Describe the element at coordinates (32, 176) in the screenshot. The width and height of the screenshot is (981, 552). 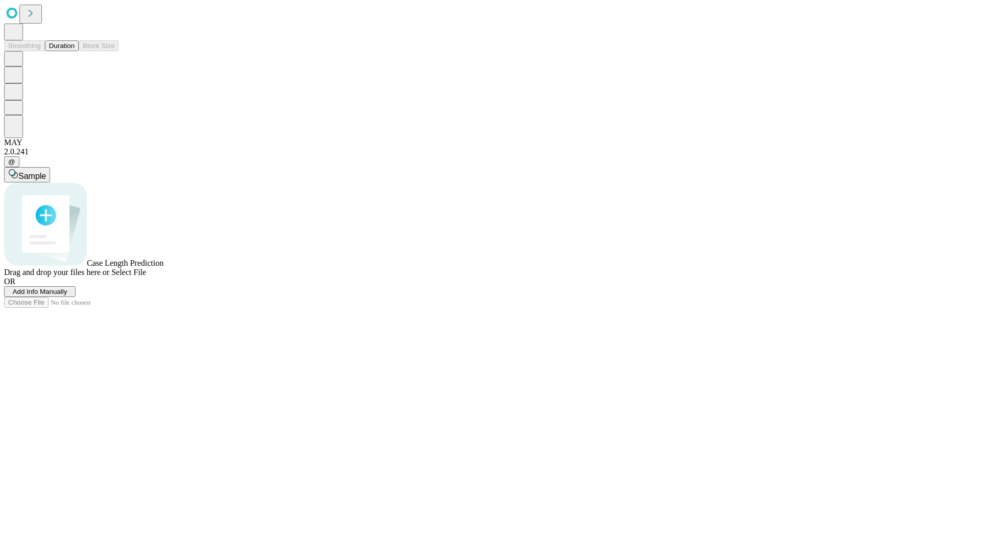
I see `span: Sample` at that location.